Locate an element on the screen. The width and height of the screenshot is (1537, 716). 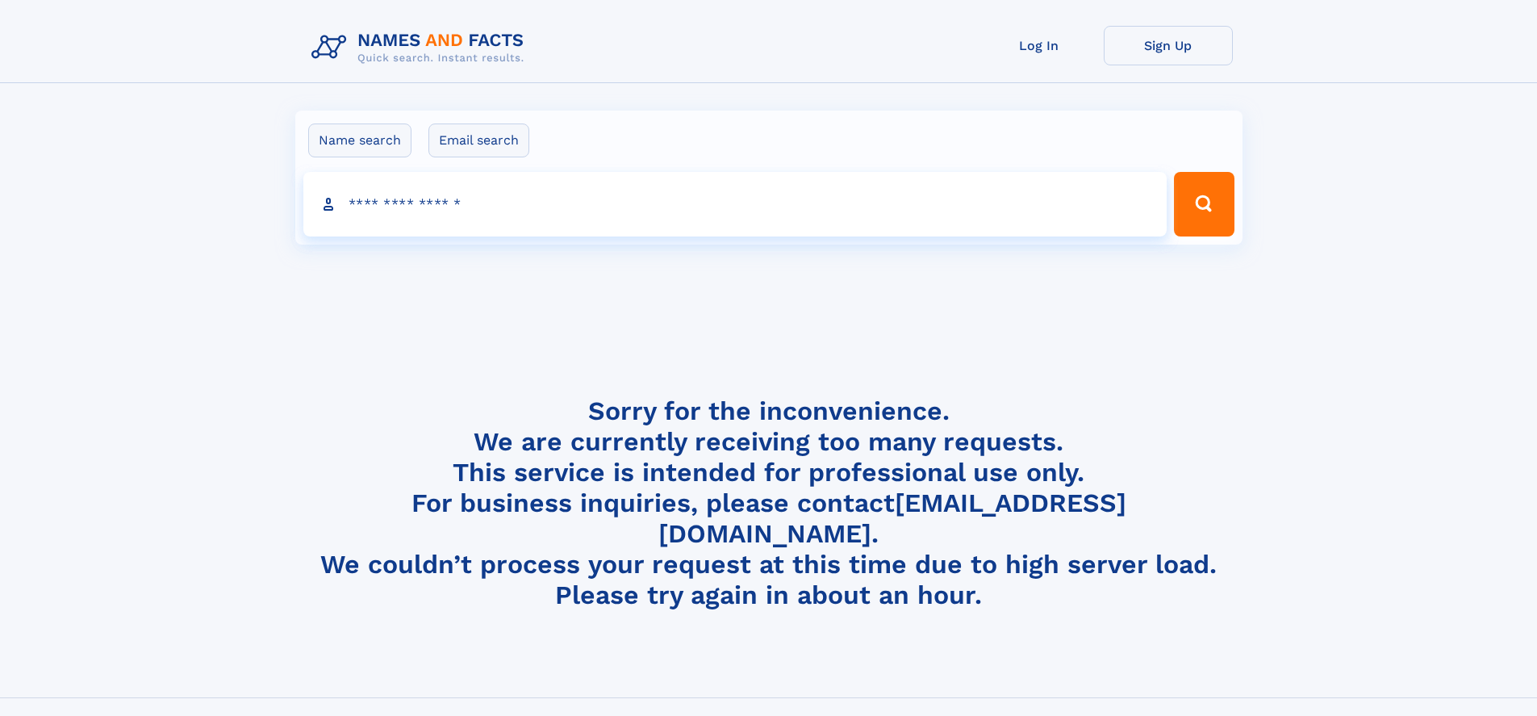
img: Logo Names and Facts is located at coordinates (421, 48).